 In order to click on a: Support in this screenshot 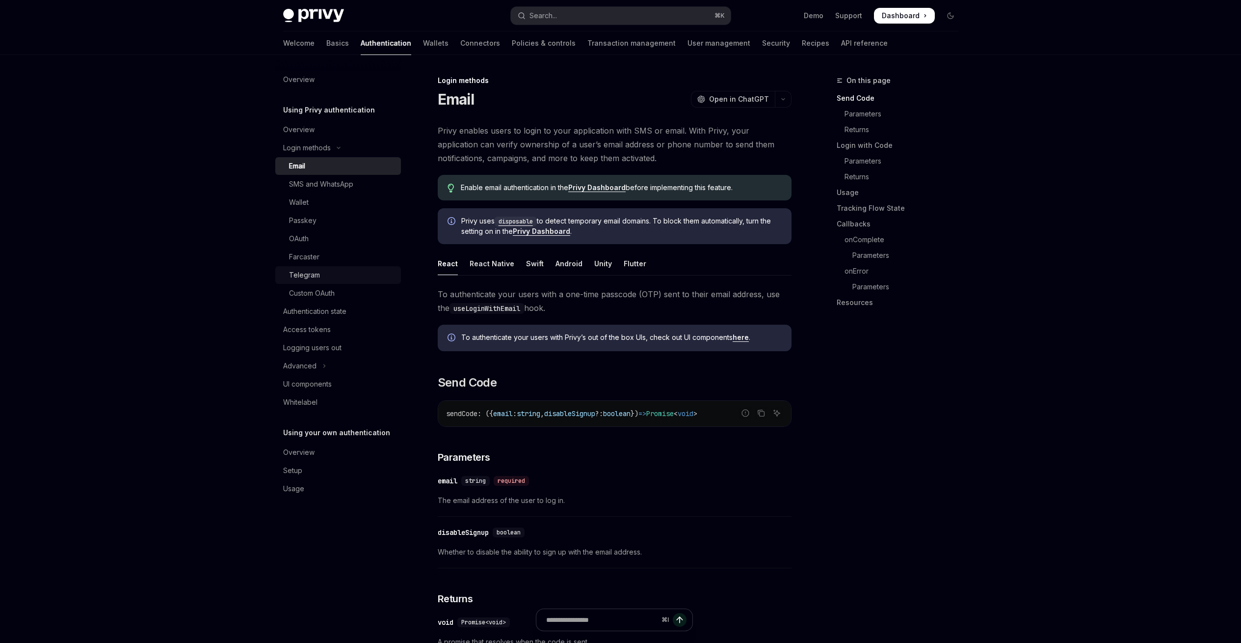, I will do `click(849, 16)`.